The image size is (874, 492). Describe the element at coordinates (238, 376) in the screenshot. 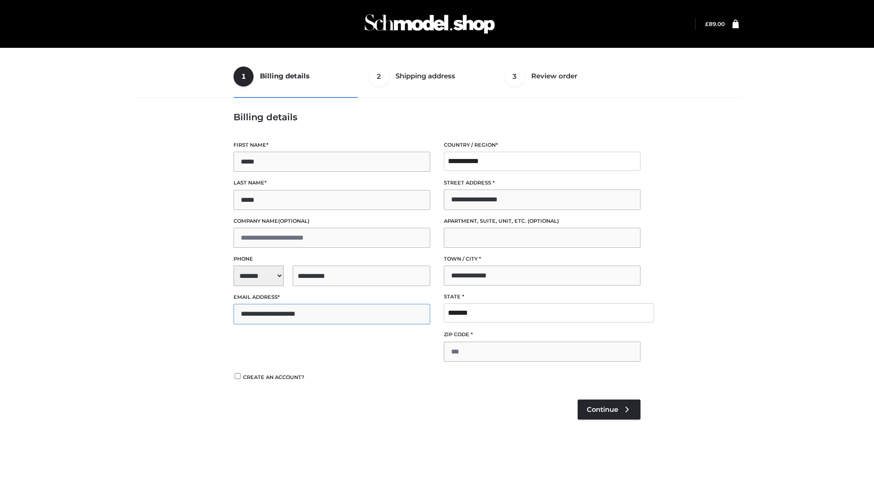

I see `input: Create an account?` at that location.